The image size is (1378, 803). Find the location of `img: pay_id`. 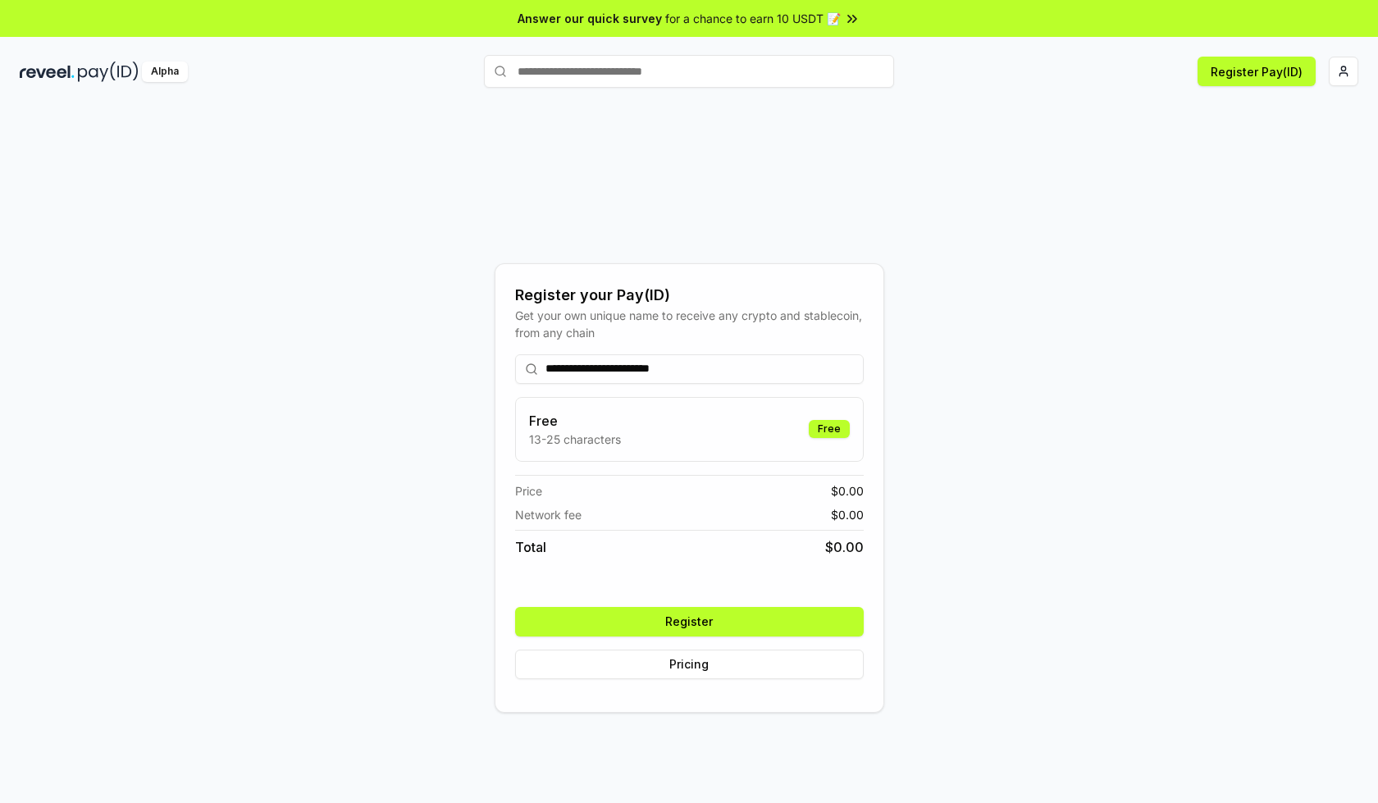

img: pay_id is located at coordinates (108, 71).